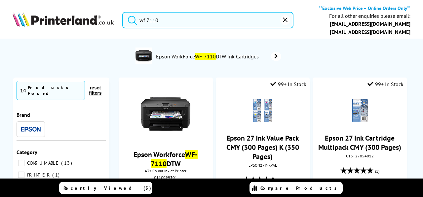  Describe the element at coordinates (296, 188) in the screenshot. I see `a: Compare Products` at that location.